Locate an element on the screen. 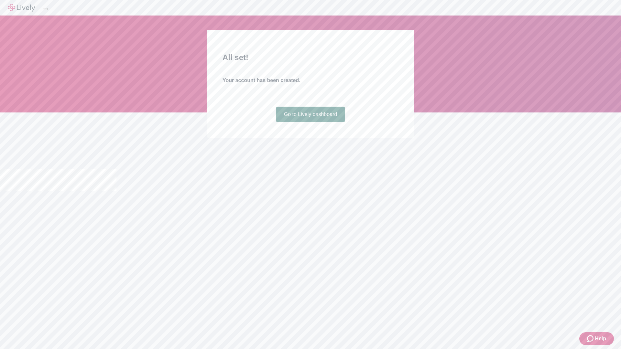 The image size is (621, 349). h4: Your account has been created. is located at coordinates (310, 80).